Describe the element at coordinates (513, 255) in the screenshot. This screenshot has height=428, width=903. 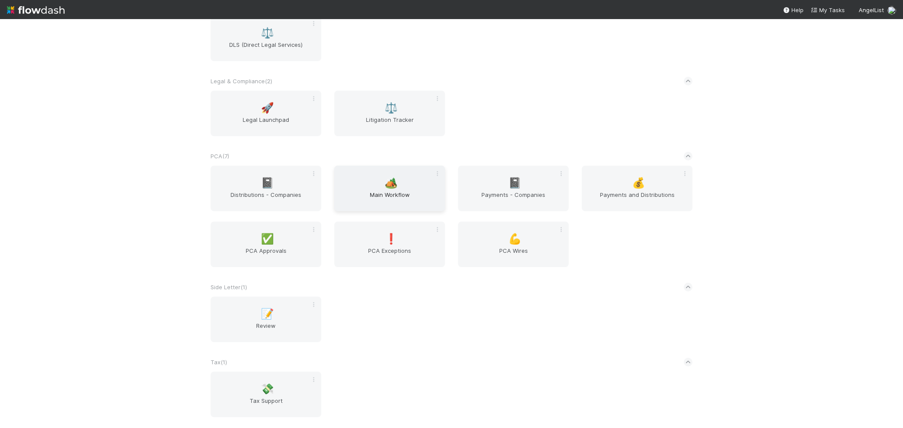
I see `span: PCA Wires` at that location.